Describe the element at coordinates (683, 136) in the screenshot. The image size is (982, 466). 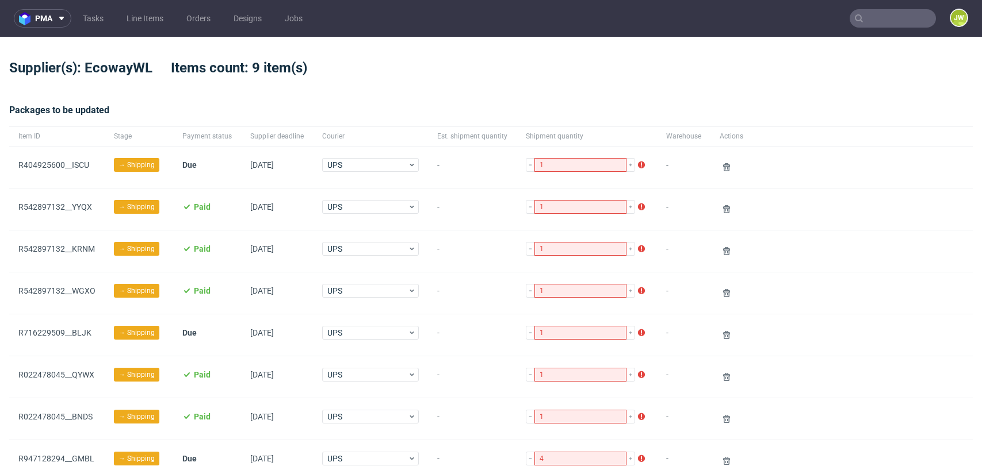
I see `span: Warehouse` at that location.